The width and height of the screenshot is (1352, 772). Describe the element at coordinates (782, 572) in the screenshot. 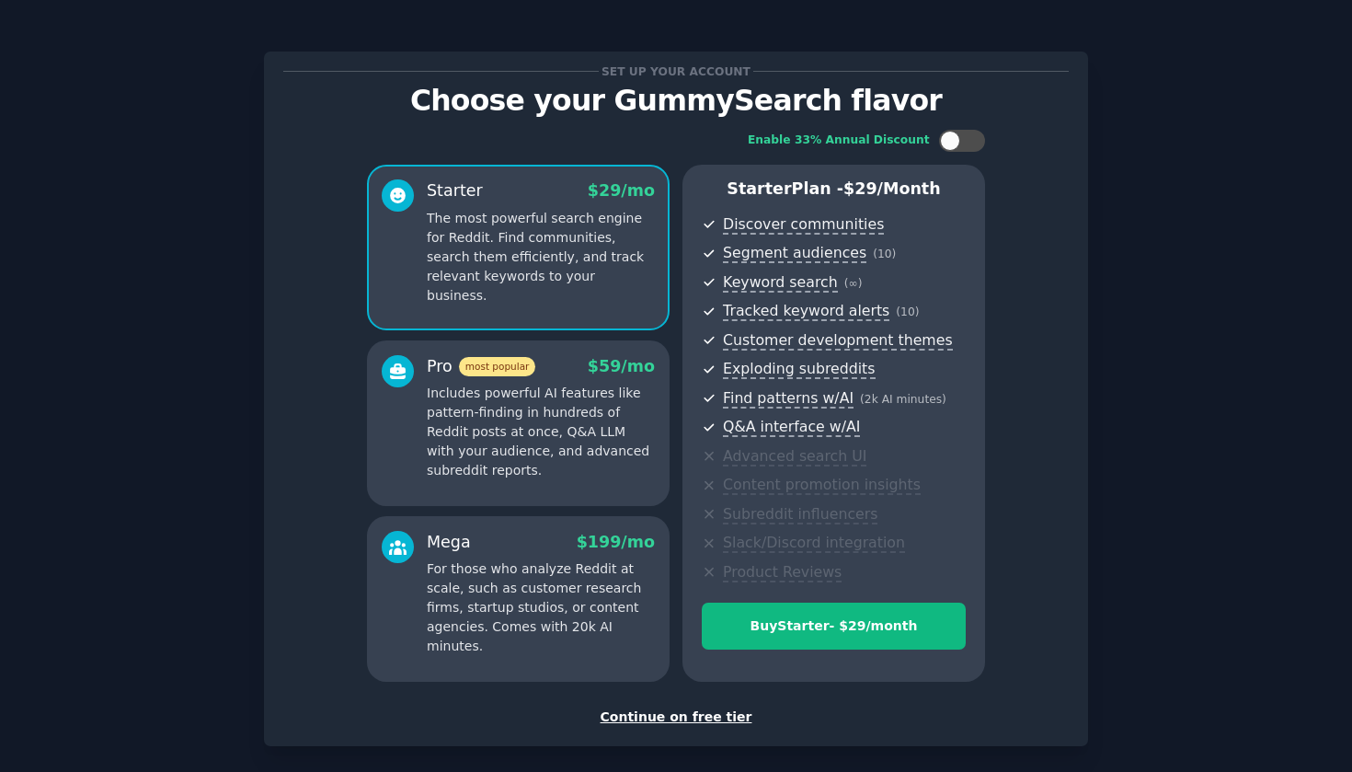

I see `span: Product Reviews` at that location.